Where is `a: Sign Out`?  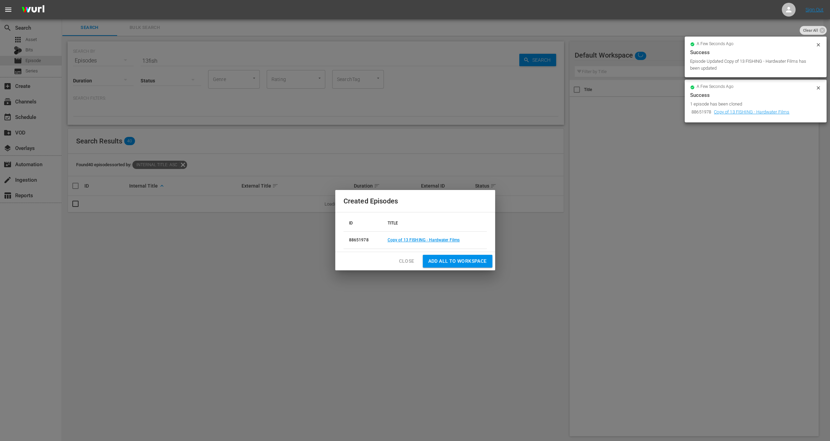
a: Sign Out is located at coordinates (814, 10).